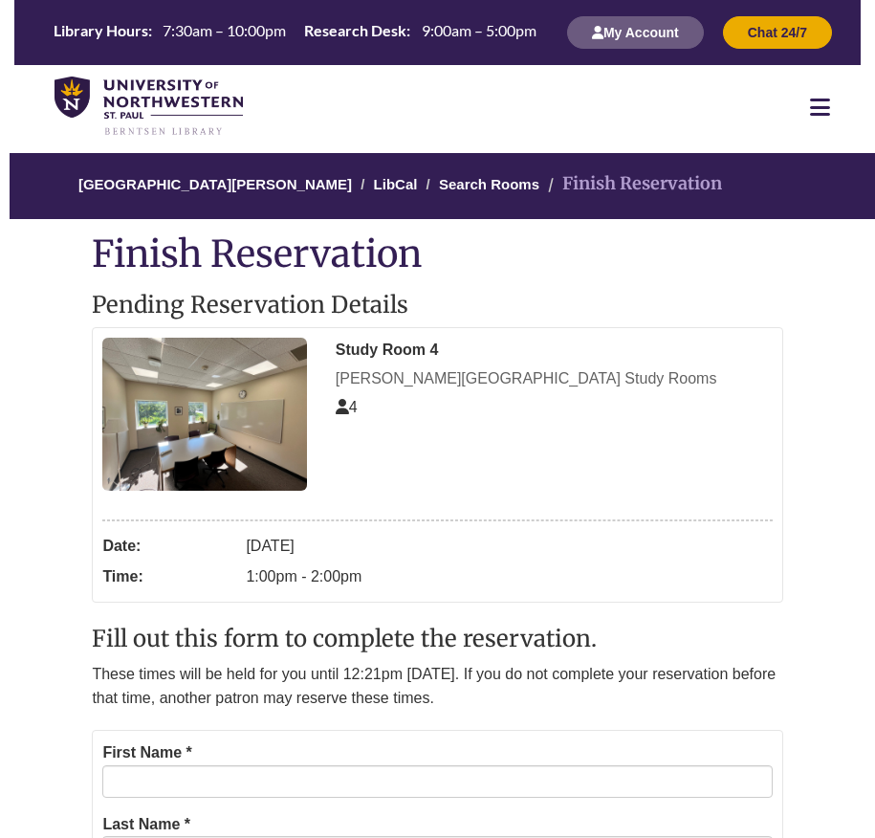  Describe the element at coordinates (295, 33) in the screenshot. I see `a: Hours Today` at that location.